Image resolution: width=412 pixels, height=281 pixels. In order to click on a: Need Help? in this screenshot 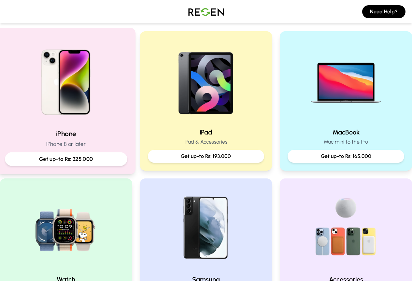, I will do `click(383, 12)`.